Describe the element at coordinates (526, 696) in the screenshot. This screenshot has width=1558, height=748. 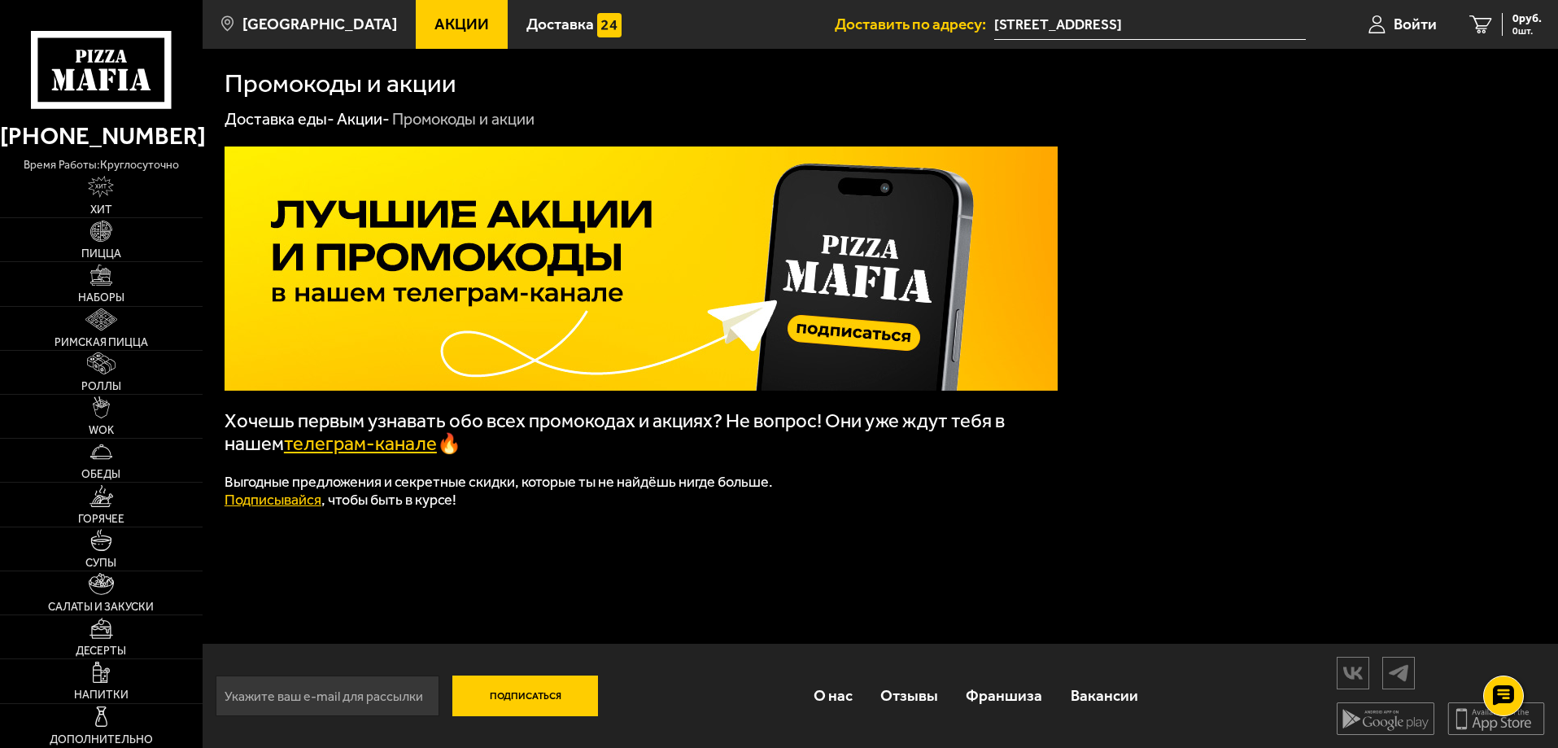
I see `button: Подписаться` at that location.